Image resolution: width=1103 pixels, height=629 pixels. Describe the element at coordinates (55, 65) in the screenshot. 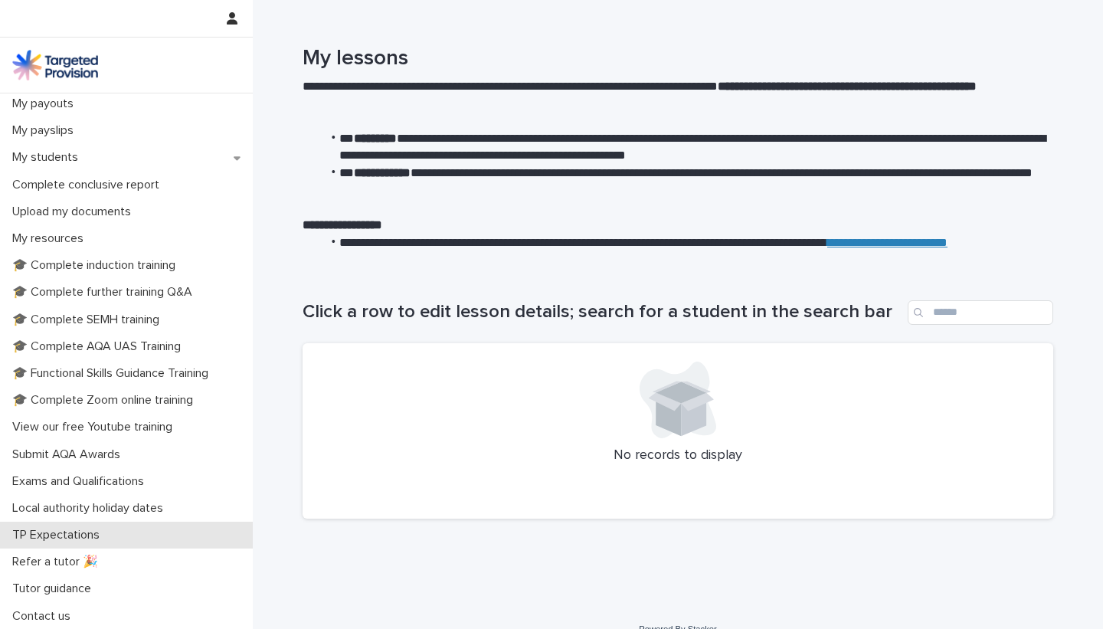

I see `img: M5nRWzHhSzIhMunXDL62` at that location.